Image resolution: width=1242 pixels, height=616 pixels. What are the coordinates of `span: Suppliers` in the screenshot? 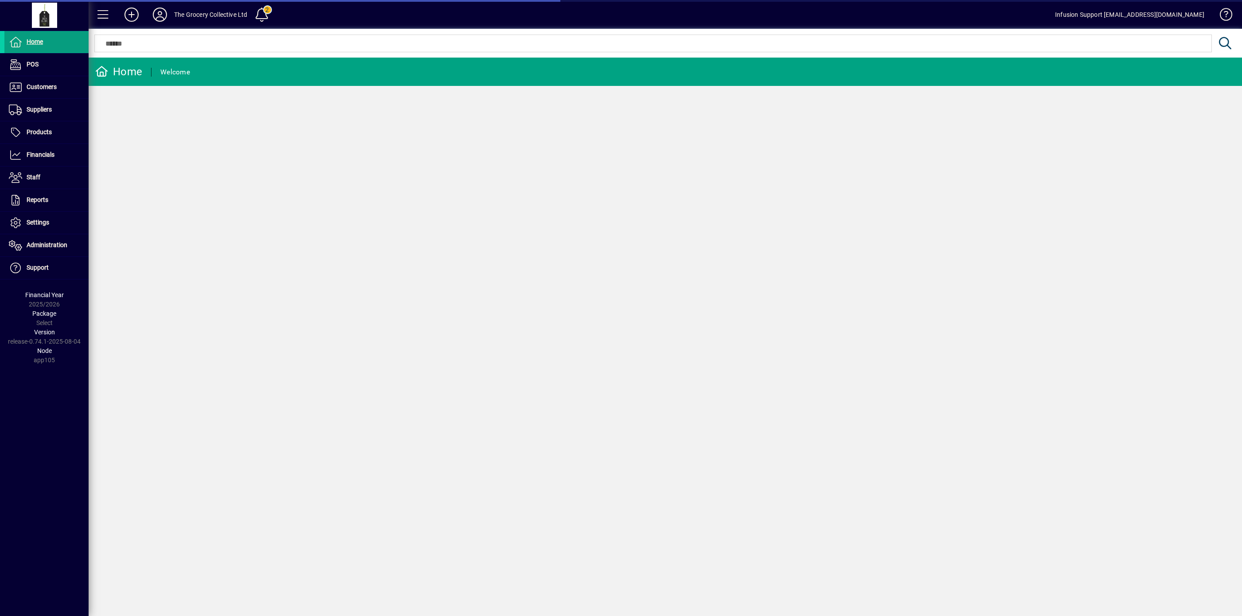 It's located at (39, 109).